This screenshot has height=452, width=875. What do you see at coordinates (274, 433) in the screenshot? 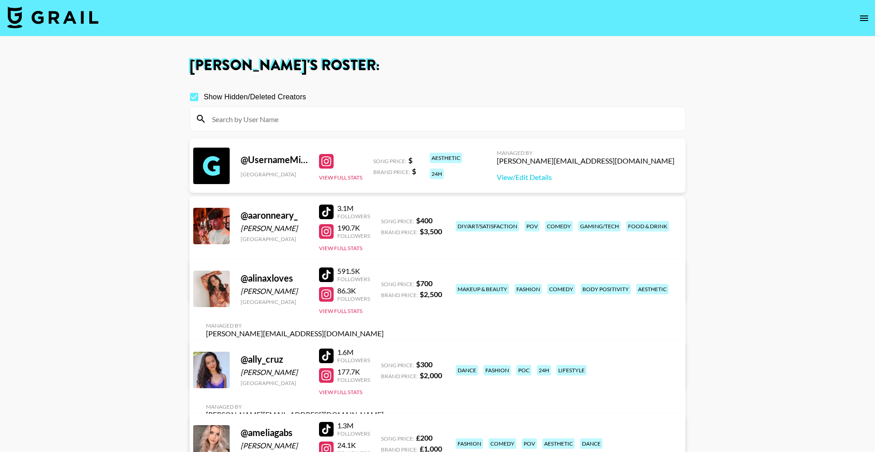
I see `div: @ ameliagabs` at bounding box center [274, 433].